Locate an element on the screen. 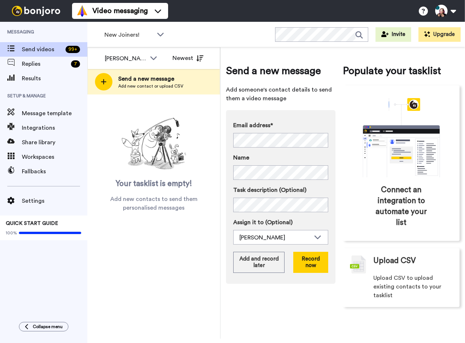  button: Upgrade is located at coordinates (440, 35).